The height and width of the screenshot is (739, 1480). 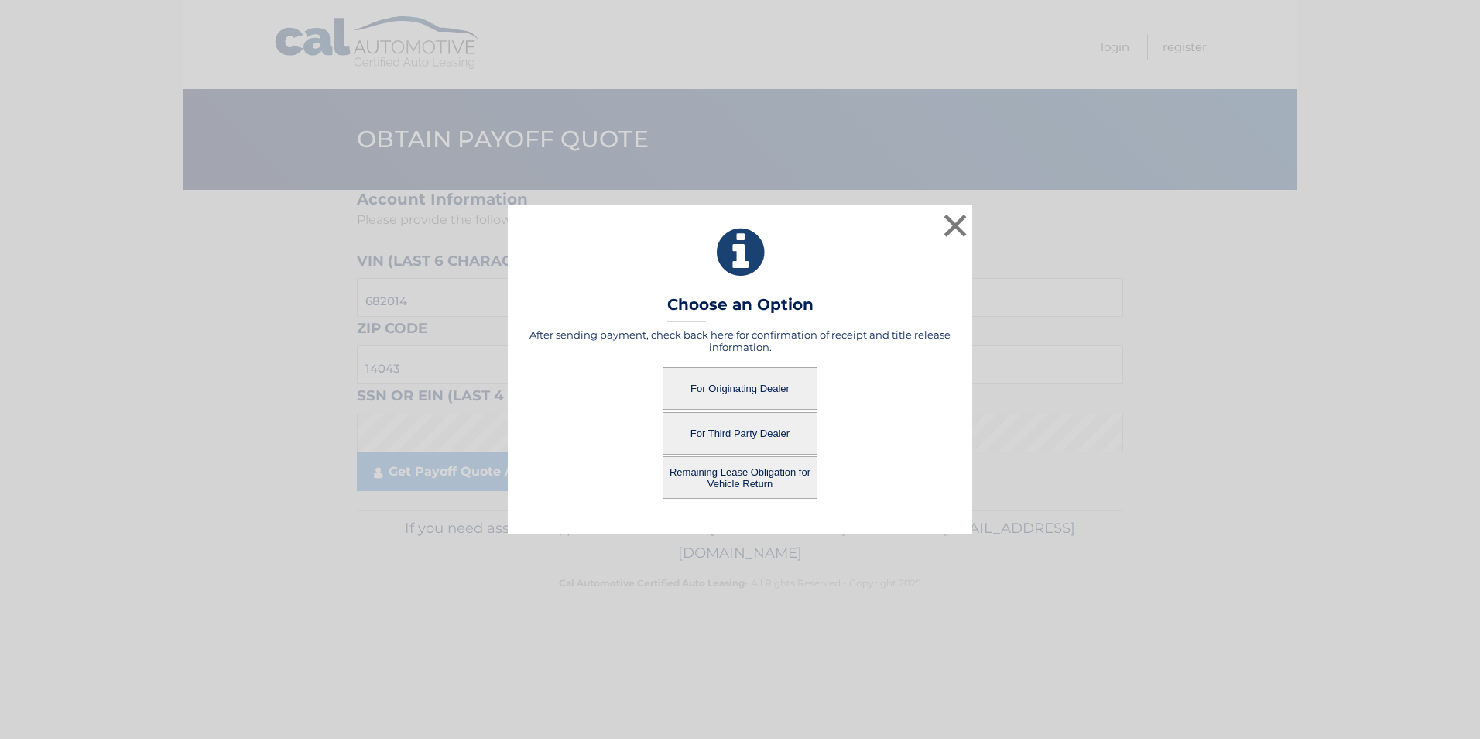 I want to click on button: For Third Party Dealer, so click(x=740, y=433).